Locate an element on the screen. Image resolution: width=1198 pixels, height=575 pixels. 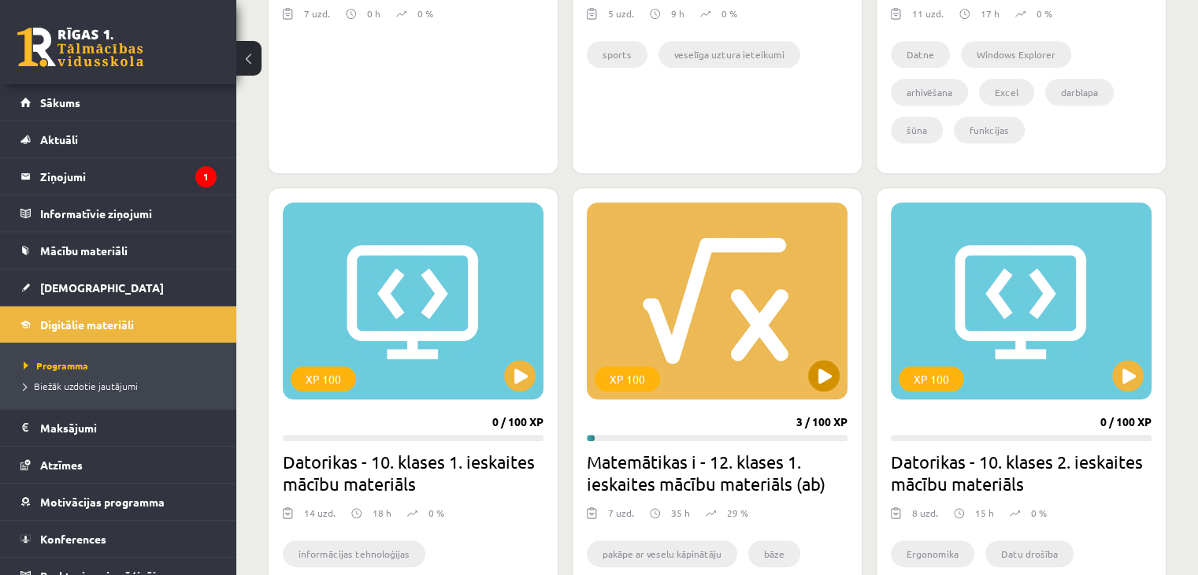
a: Digitālie materiāli is located at coordinates (118, 324).